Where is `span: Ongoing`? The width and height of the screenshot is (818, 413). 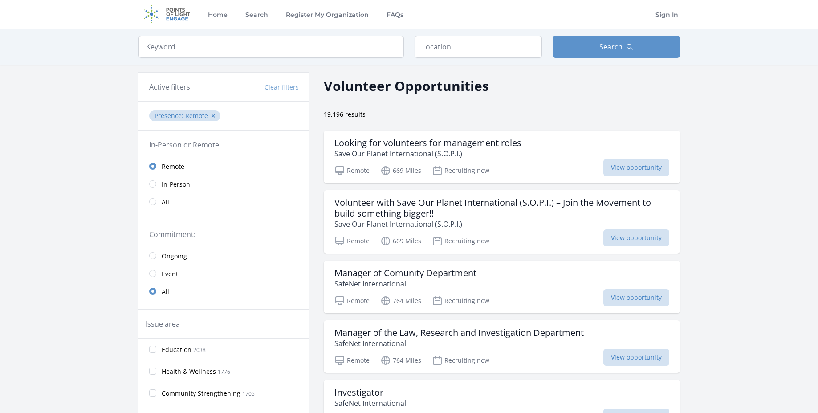 span: Ongoing is located at coordinates (174, 256).